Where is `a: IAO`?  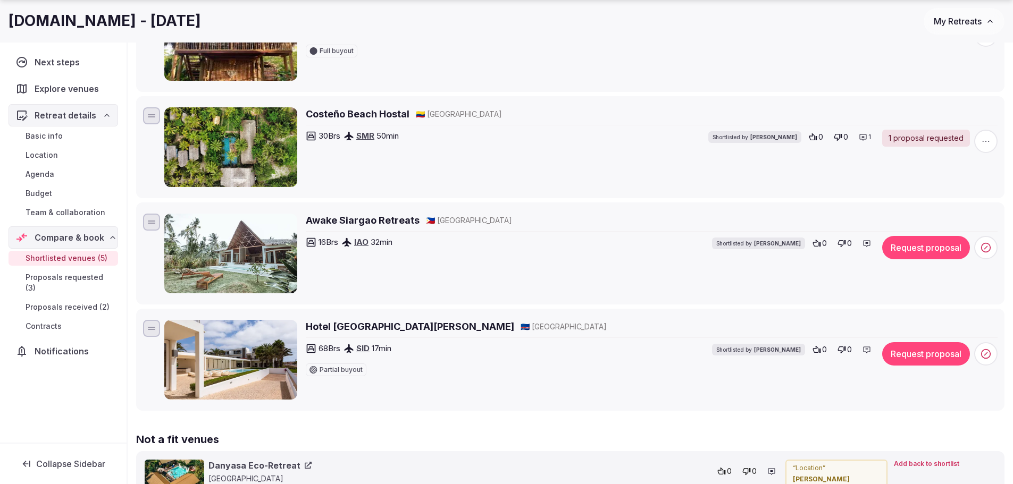
a: IAO is located at coordinates (361, 242).